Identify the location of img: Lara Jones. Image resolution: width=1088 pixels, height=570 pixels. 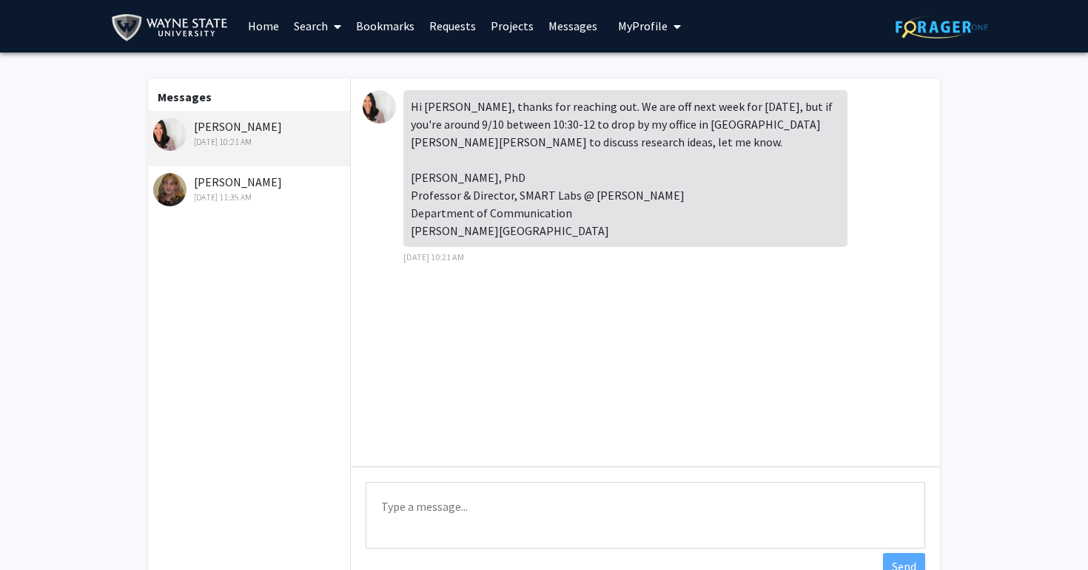
(169, 189).